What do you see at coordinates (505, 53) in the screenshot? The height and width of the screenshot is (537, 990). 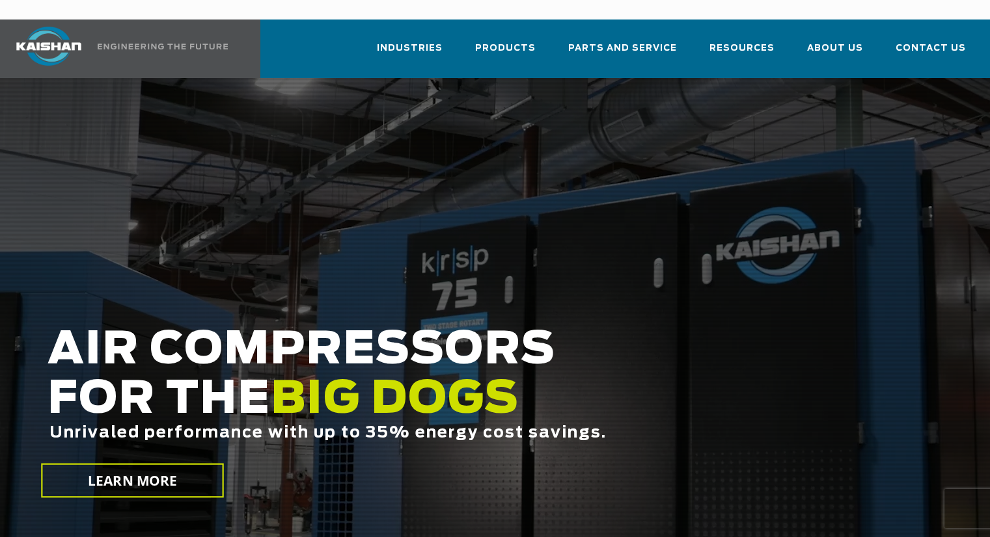 I see `a: Products` at bounding box center [505, 53].